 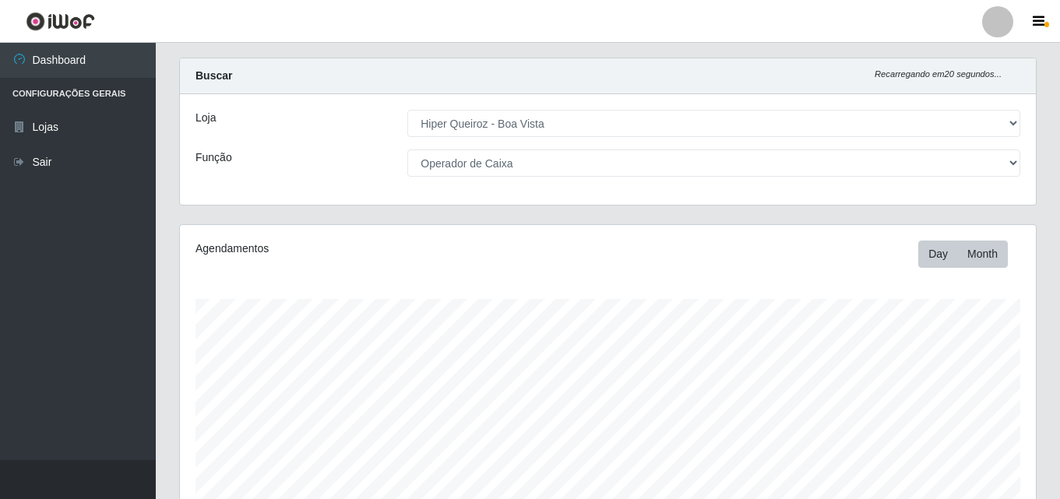 What do you see at coordinates (360, 248) in the screenshot?
I see `div: Agendamentos` at bounding box center [360, 248].